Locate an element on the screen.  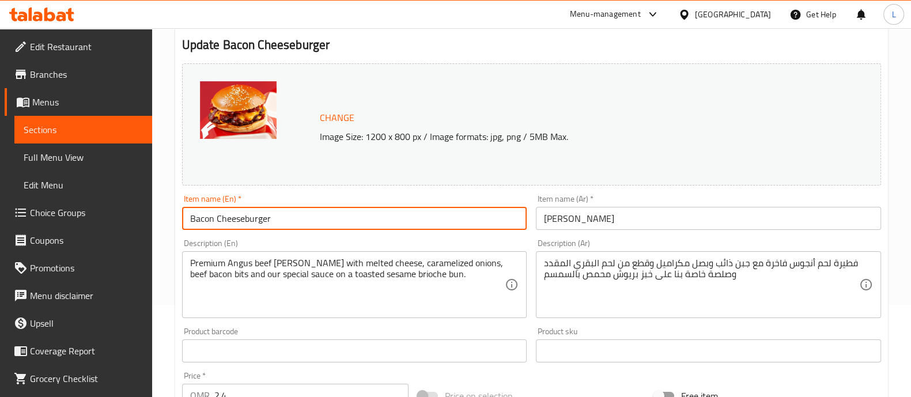
span: Edit Menu is located at coordinates (83, 185).